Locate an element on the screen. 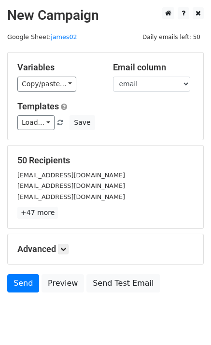 The width and height of the screenshot is (211, 345). a: james02 is located at coordinates (64, 37).